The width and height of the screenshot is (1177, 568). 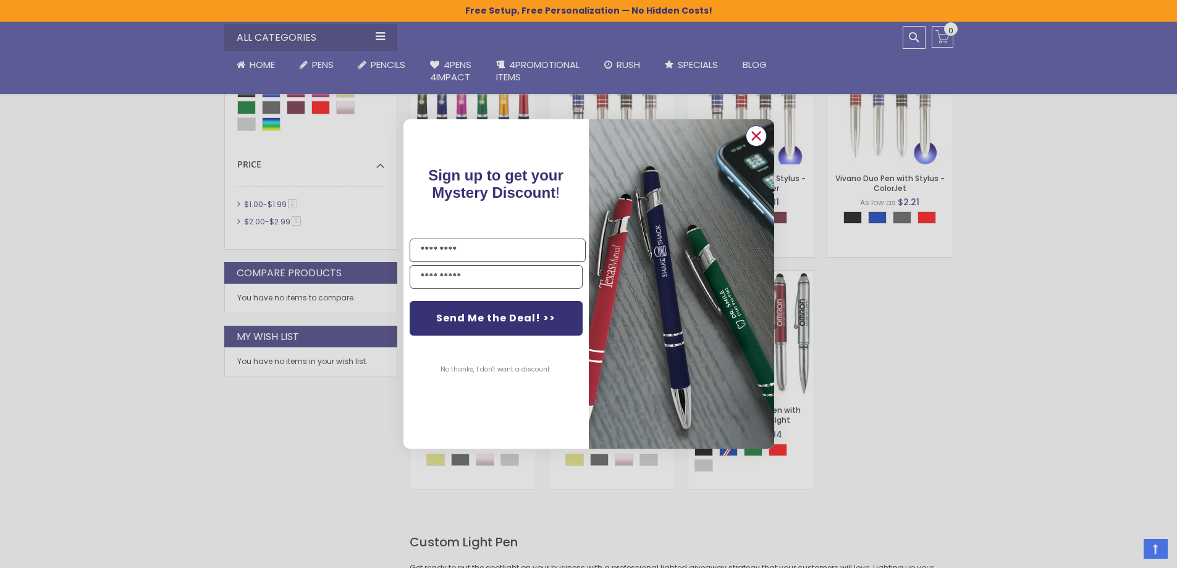 I want to click on button: Close dialog, so click(x=756, y=136).